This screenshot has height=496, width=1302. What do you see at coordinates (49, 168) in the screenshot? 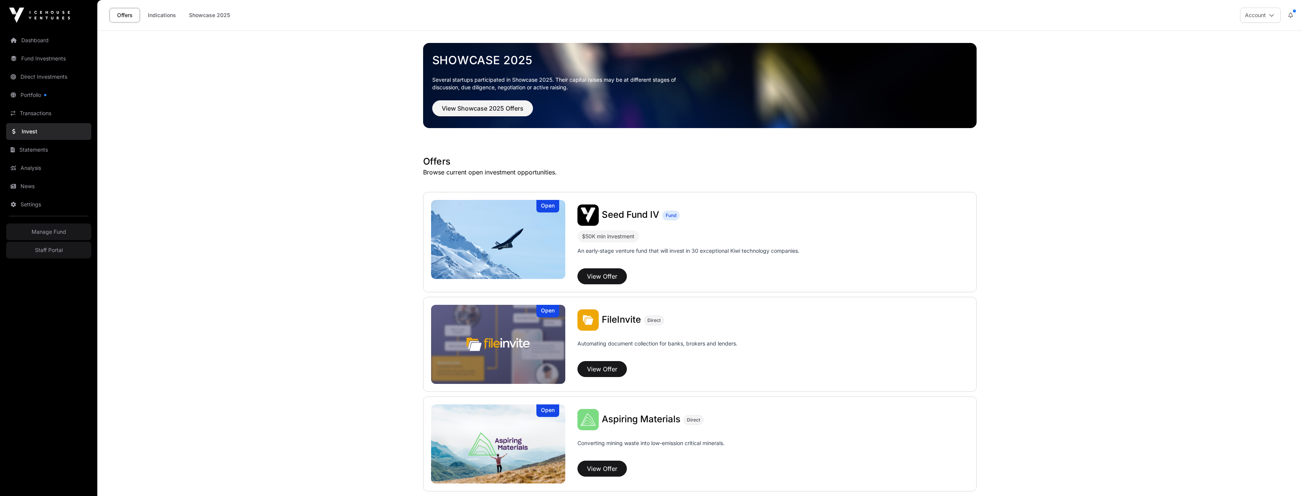
I see `a: Analysis` at bounding box center [49, 168].